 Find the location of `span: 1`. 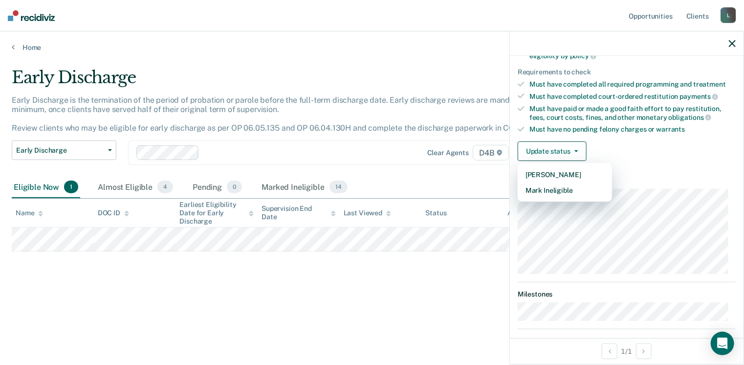

span: 1 is located at coordinates (71, 187).